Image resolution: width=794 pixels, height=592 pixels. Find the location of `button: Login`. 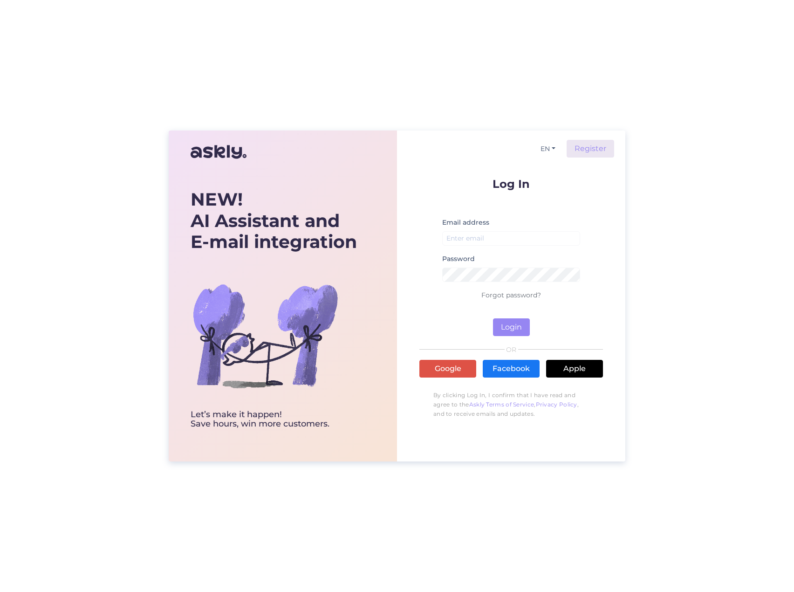

button: Login is located at coordinates (511, 327).